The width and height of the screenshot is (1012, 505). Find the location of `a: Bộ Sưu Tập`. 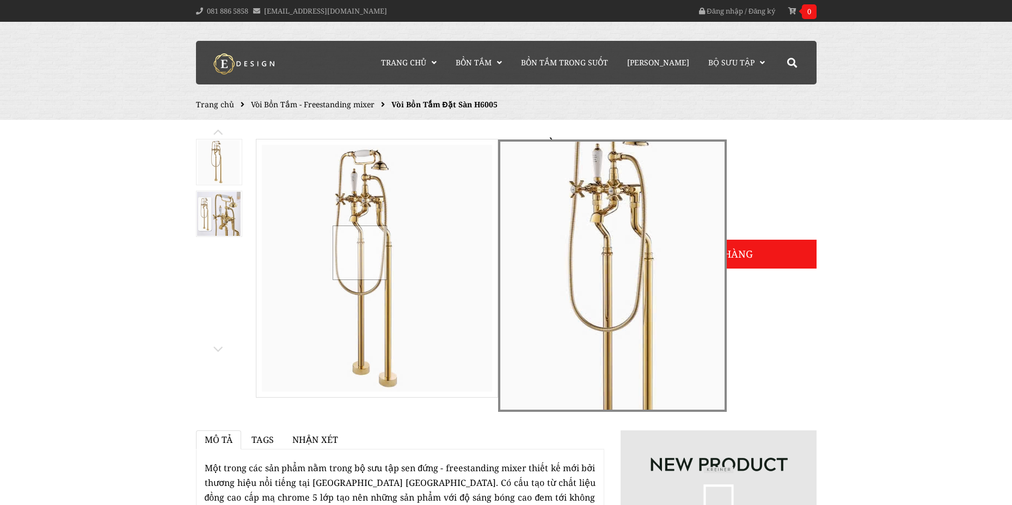

a: Bộ Sưu Tập is located at coordinates (737, 63).